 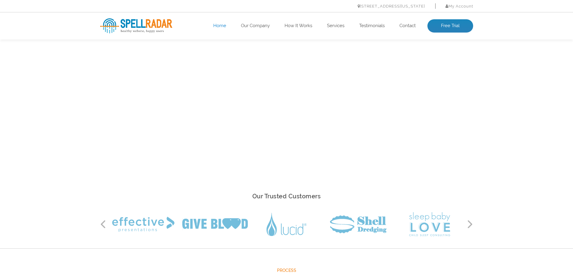 I want to click on button: Previous, so click(x=103, y=224).